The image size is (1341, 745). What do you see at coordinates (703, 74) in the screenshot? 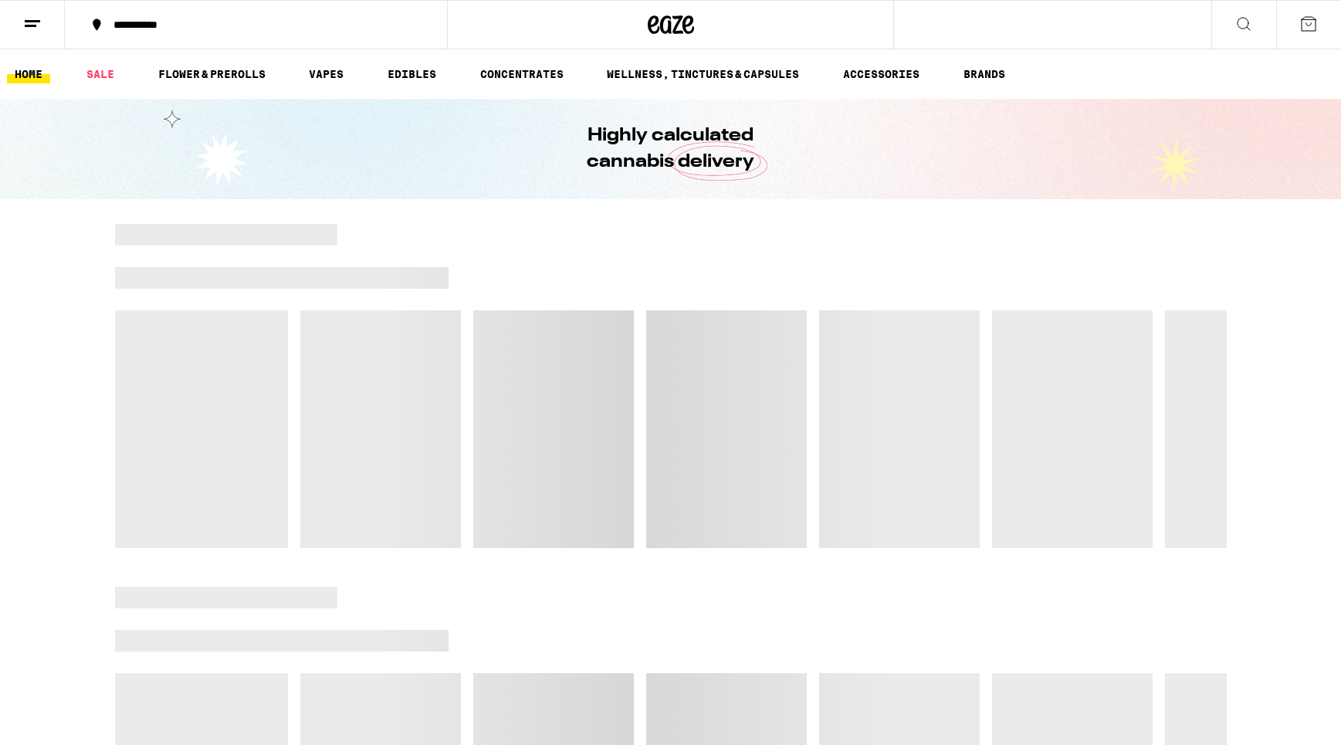
I see `a: WELLNESS, TINCTURES & CAPSULES` at bounding box center [703, 74].